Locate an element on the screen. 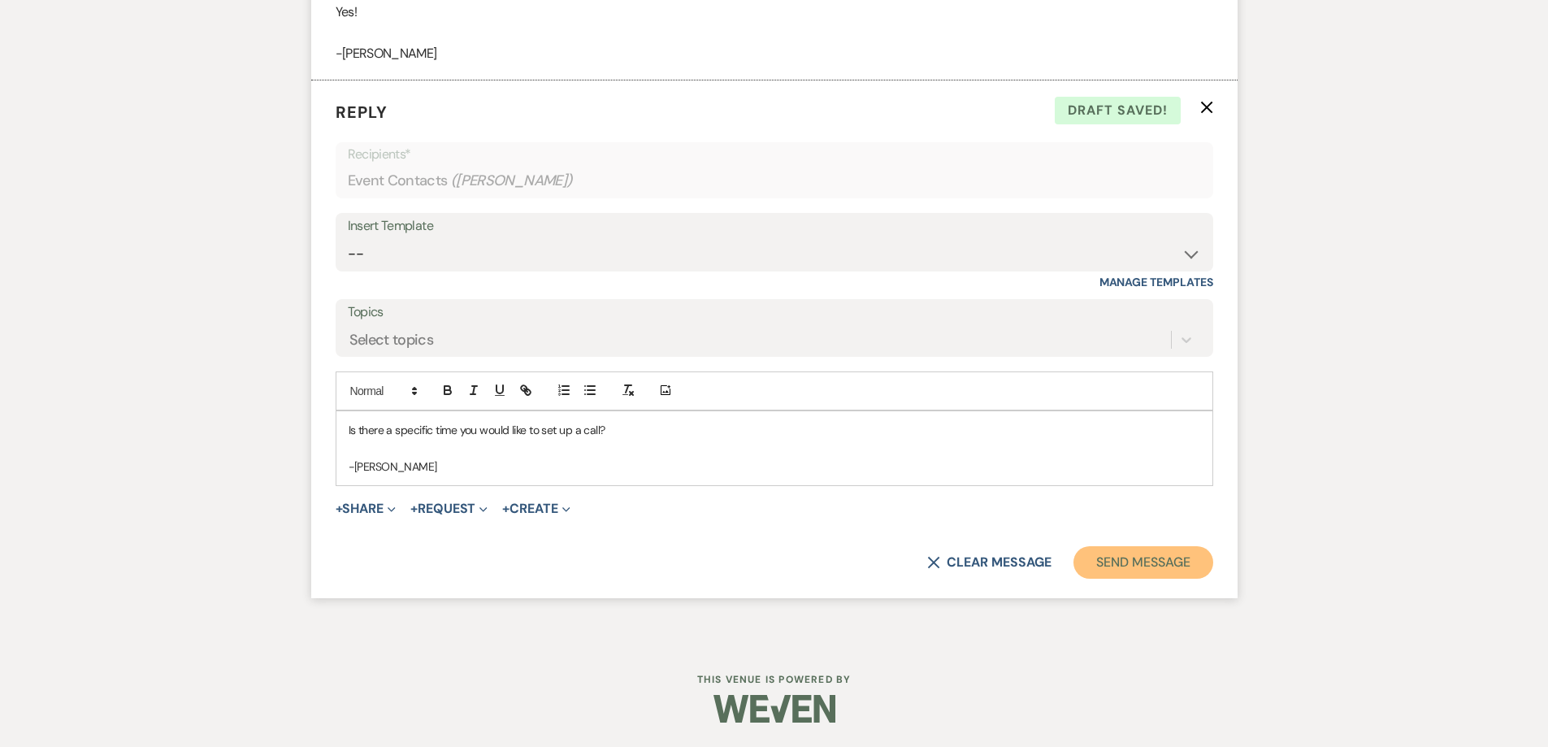 This screenshot has height=747, width=1548. span: Reply is located at coordinates (362, 112).